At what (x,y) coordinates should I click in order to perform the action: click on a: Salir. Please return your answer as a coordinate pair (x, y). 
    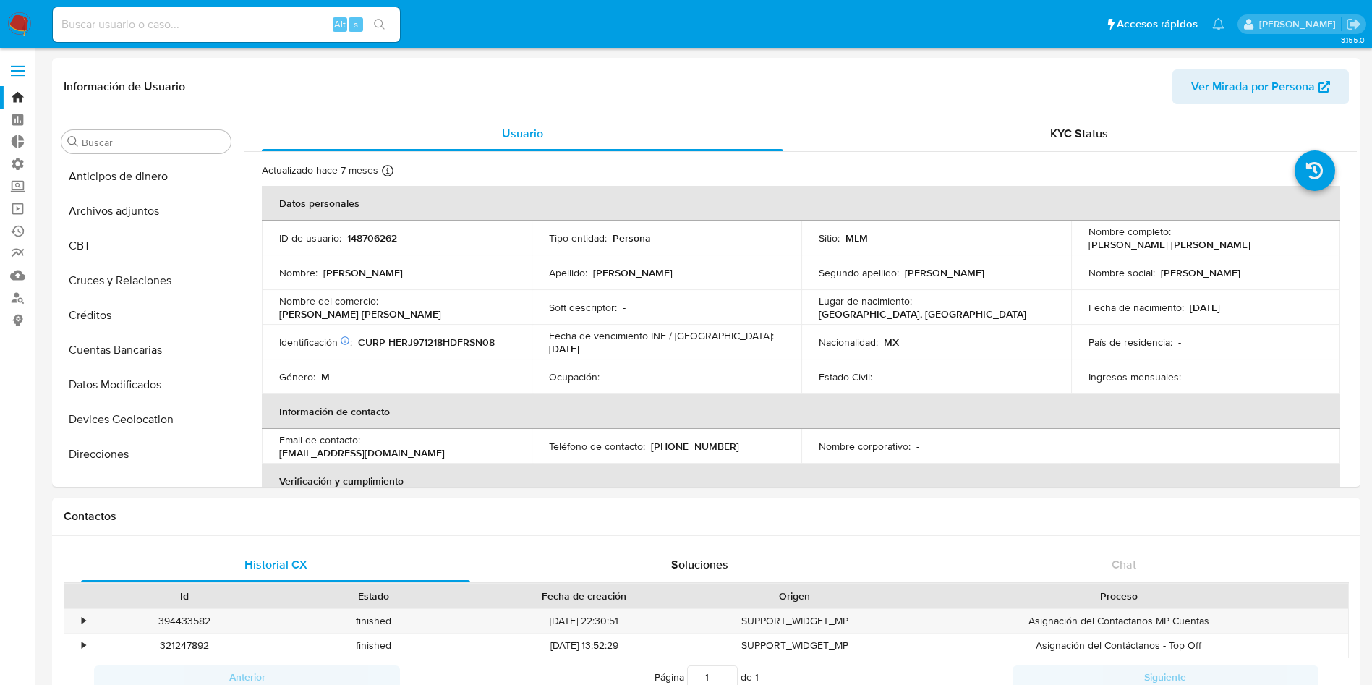
    Looking at the image, I should click on (1354, 24).